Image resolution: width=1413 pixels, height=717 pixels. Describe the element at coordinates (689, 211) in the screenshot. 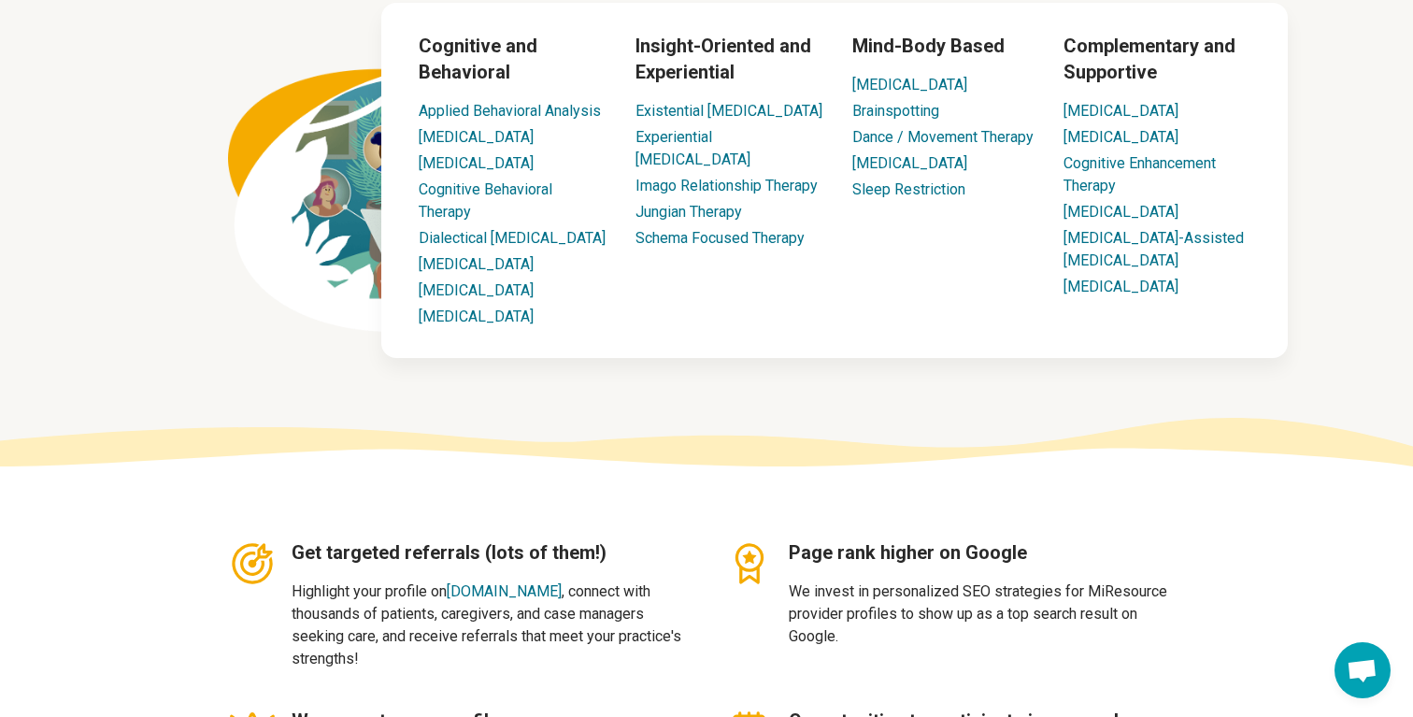

I see `a: Jungian Therapy` at that location.